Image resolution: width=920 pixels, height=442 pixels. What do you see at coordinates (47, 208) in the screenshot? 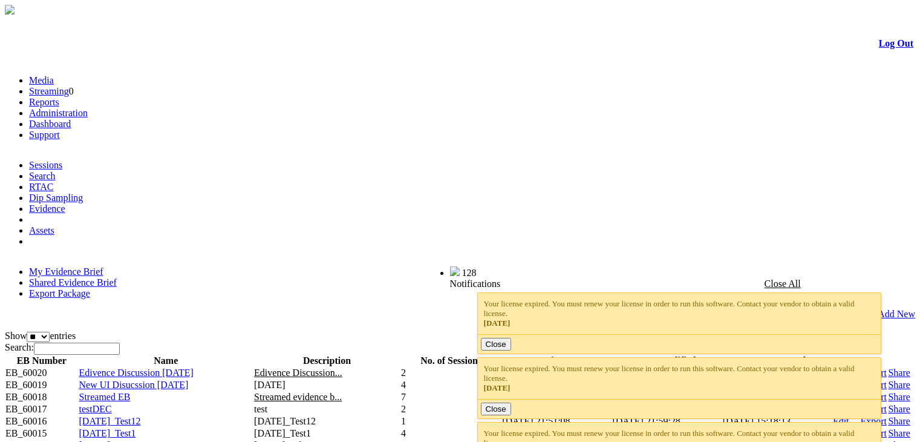
I see `a: Evidence` at bounding box center [47, 208].